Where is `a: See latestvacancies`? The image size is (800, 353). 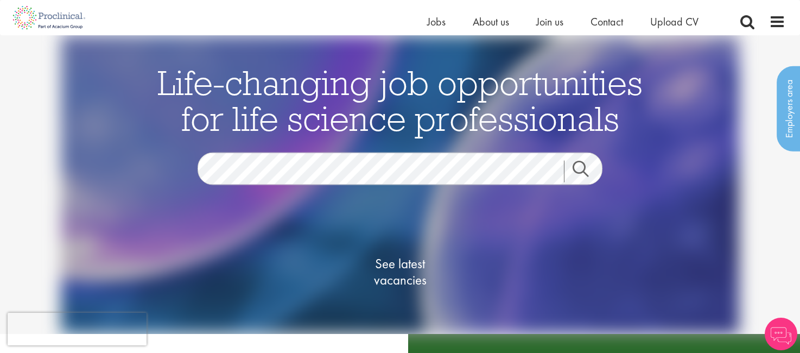 a: See latestvacancies is located at coordinates (400, 271).